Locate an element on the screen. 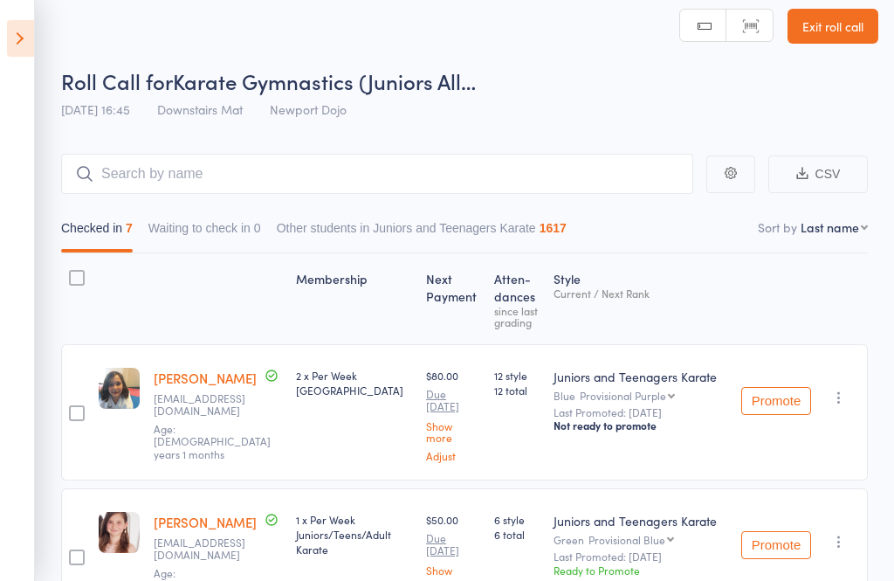 The width and height of the screenshot is (894, 581). span: 12 total is located at coordinates (517, 389).